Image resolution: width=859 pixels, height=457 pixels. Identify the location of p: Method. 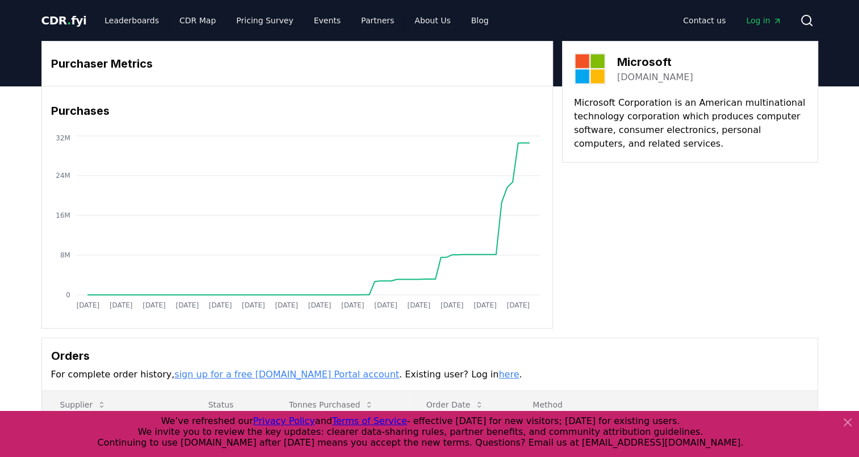
(665, 404).